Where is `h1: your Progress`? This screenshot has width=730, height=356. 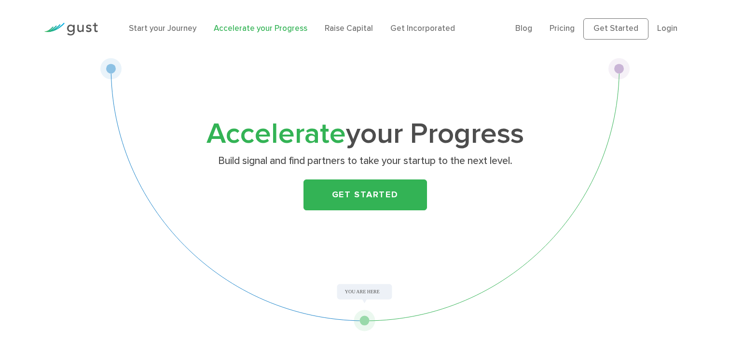 h1: your Progress is located at coordinates (365, 134).